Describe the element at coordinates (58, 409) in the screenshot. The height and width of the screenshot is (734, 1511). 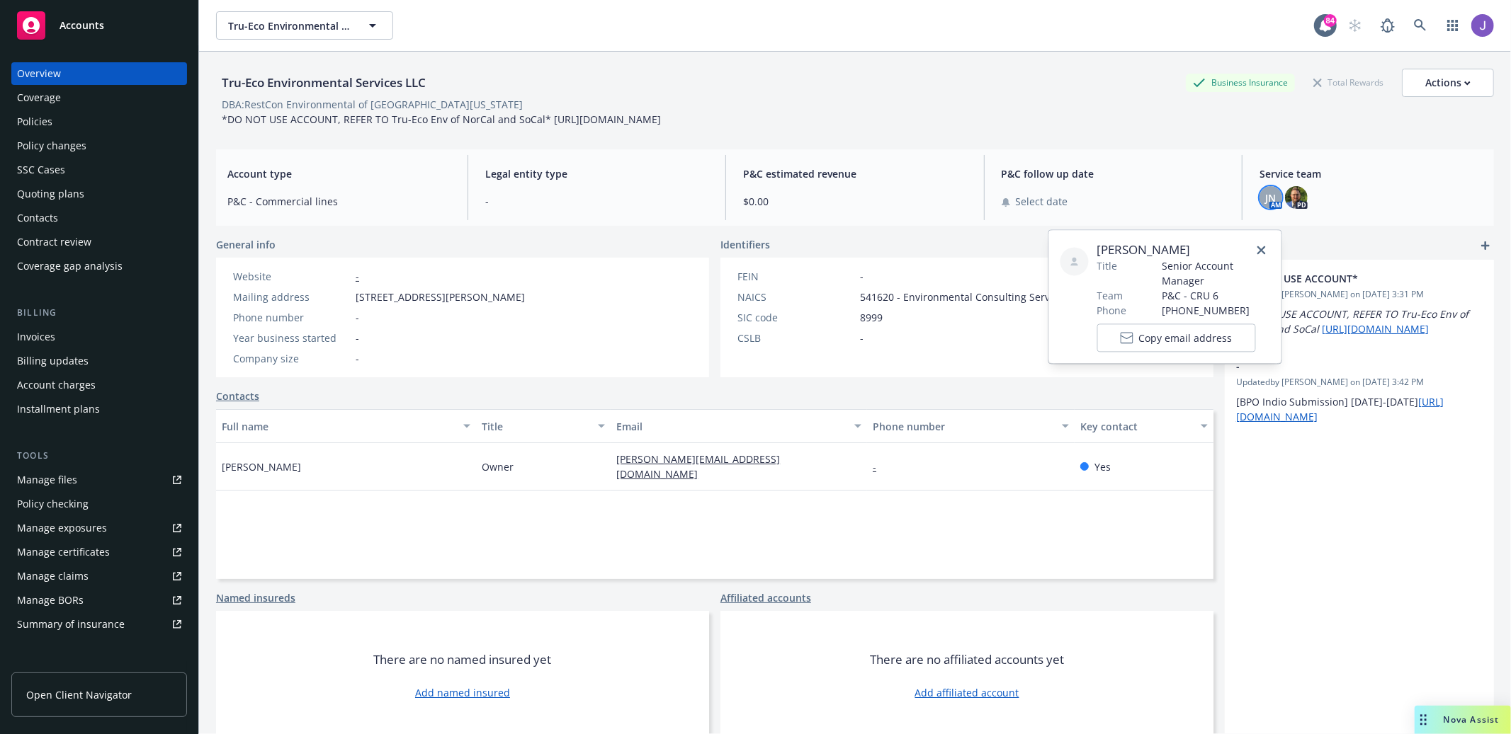
I see `div: Installment plans` at that location.